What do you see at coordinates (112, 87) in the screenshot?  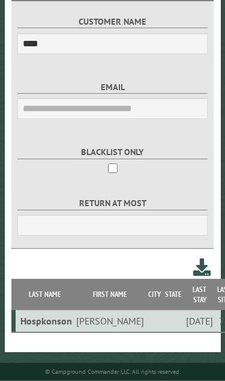 I see `label: Email` at bounding box center [112, 87].